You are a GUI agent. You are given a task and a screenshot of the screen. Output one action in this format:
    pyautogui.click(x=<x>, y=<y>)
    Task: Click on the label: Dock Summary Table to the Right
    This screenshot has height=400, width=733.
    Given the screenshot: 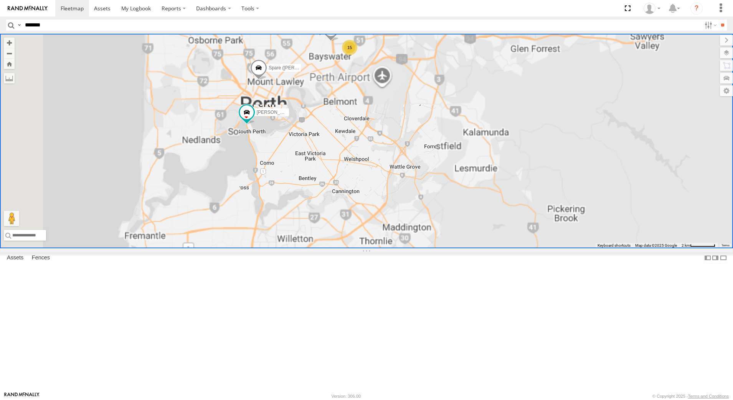 What is the action you would take?
    pyautogui.click(x=715, y=258)
    